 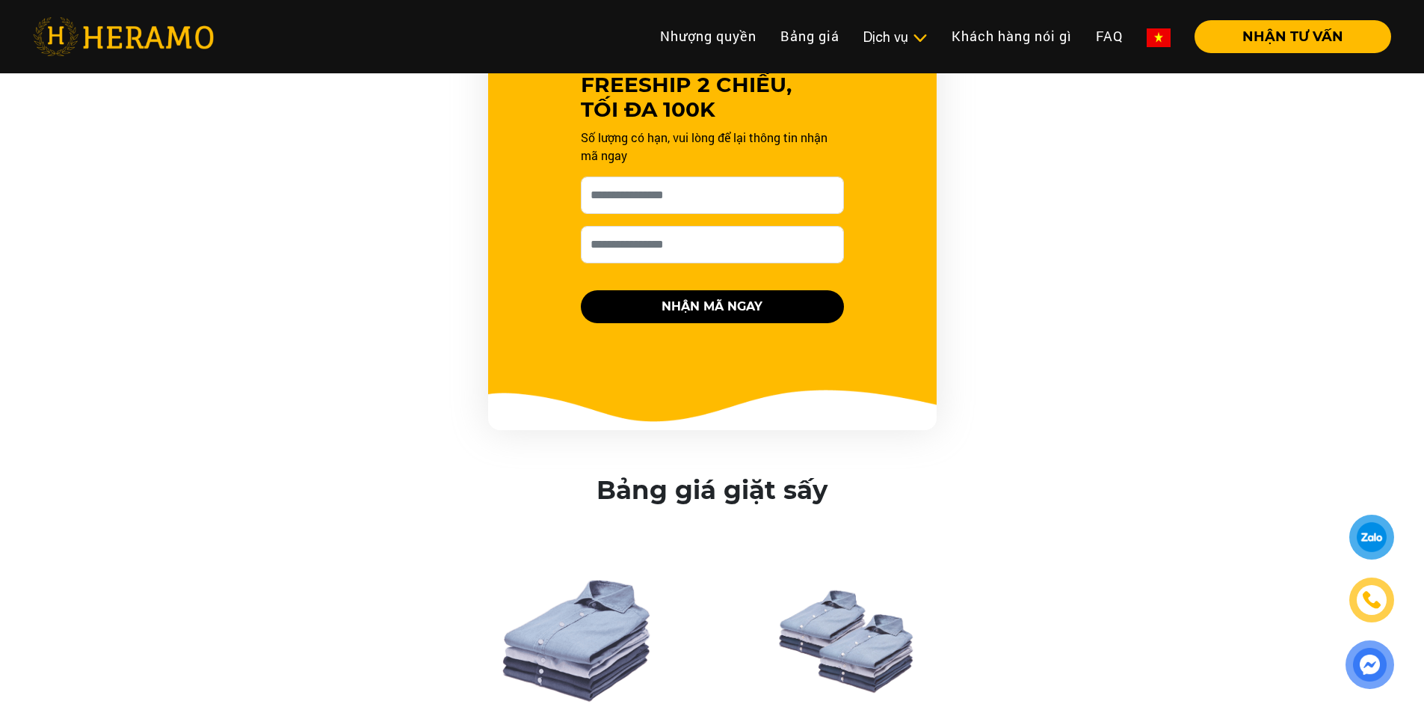 I want to click on div: Dịch vụ, so click(x=896, y=37).